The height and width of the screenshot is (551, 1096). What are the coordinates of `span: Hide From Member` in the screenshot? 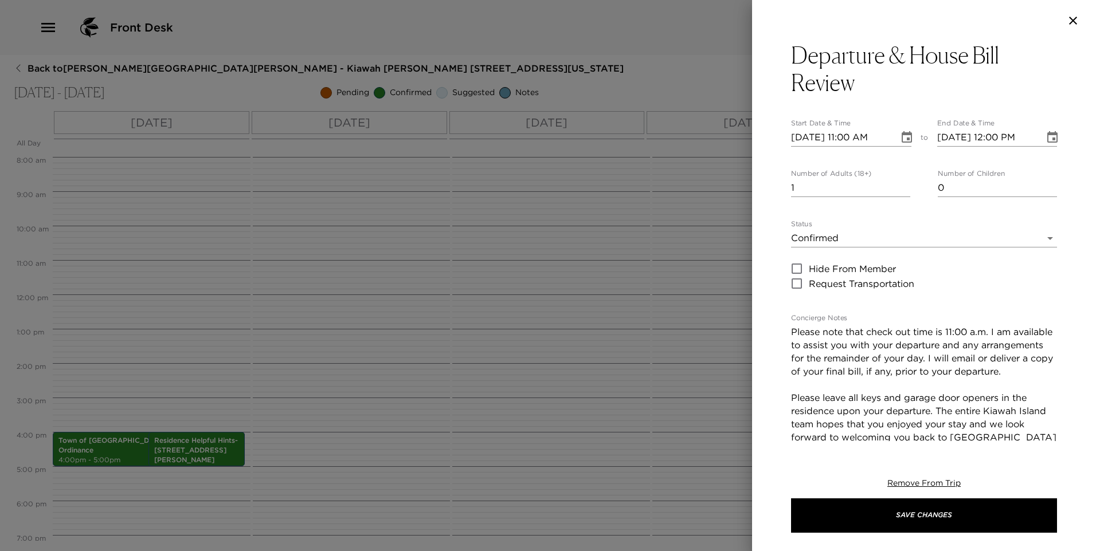 It's located at (852, 269).